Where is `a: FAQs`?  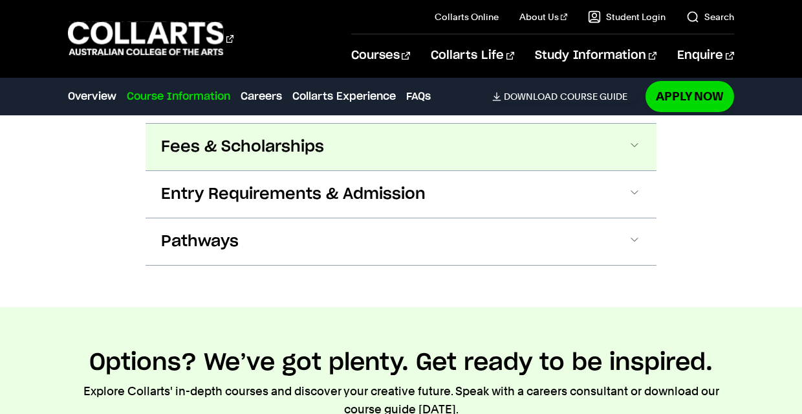
a: FAQs is located at coordinates (419, 96).